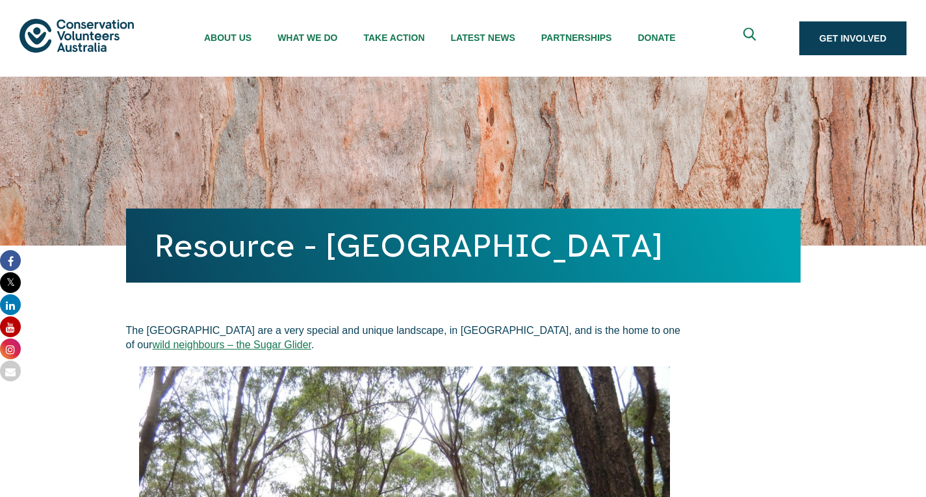 The image size is (926, 497). What do you see at coordinates (77, 35) in the screenshot?
I see `img: logo.svg` at bounding box center [77, 35].